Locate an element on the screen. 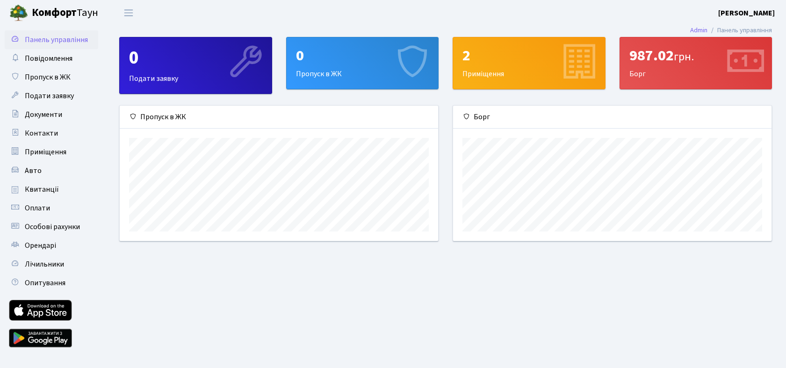  a: Особові рахунки is located at coordinates (51, 227).